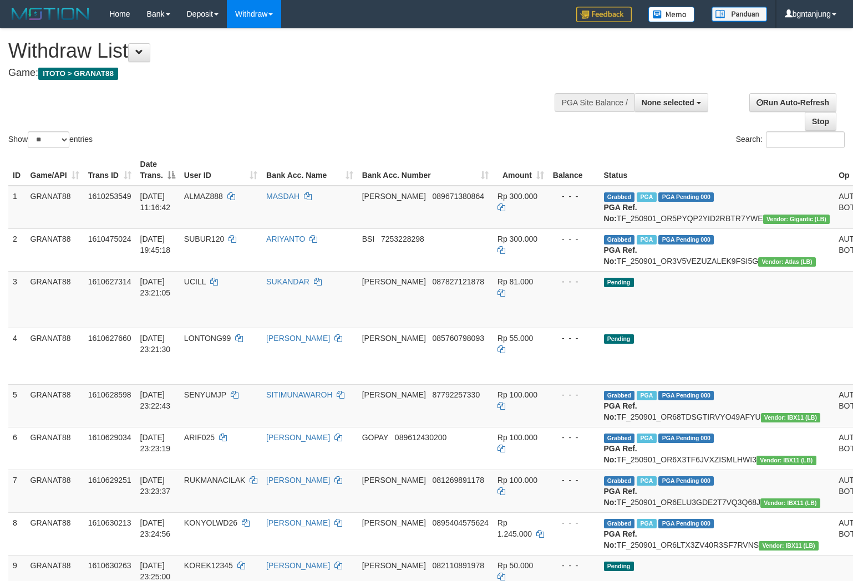 Image resolution: width=853 pixels, height=581 pixels. I want to click on span: RUKMANACILAK, so click(215, 480).